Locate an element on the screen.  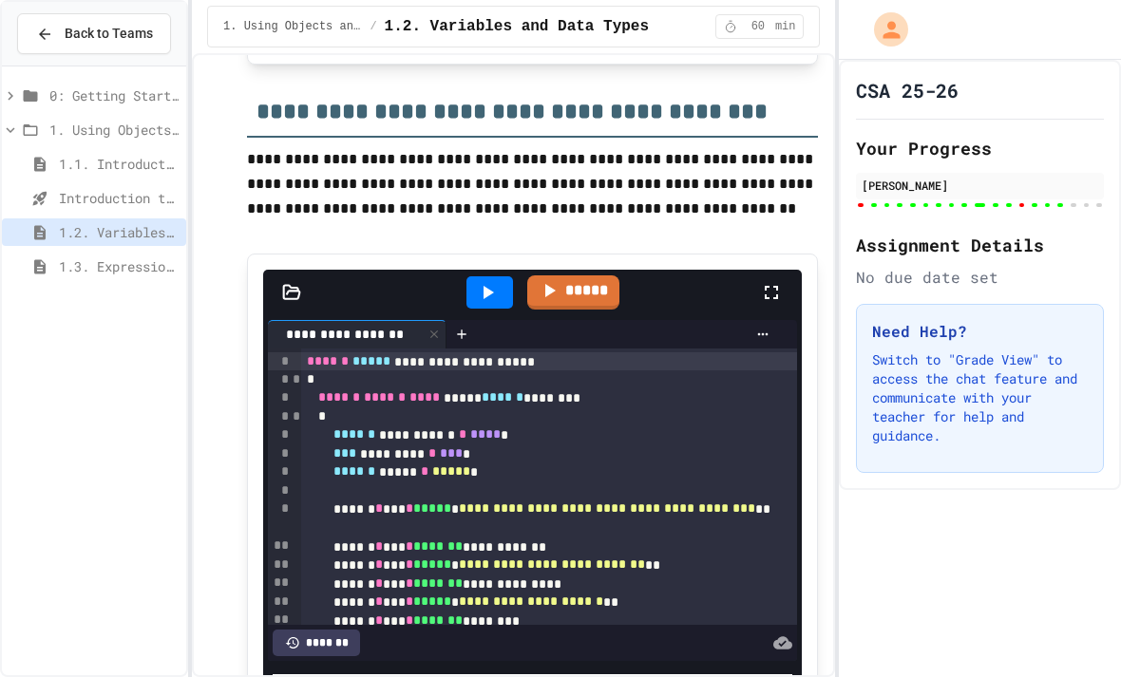
span: 1.1. Introduction to Algorithms, Programming, and Compilers is located at coordinates (119, 163).